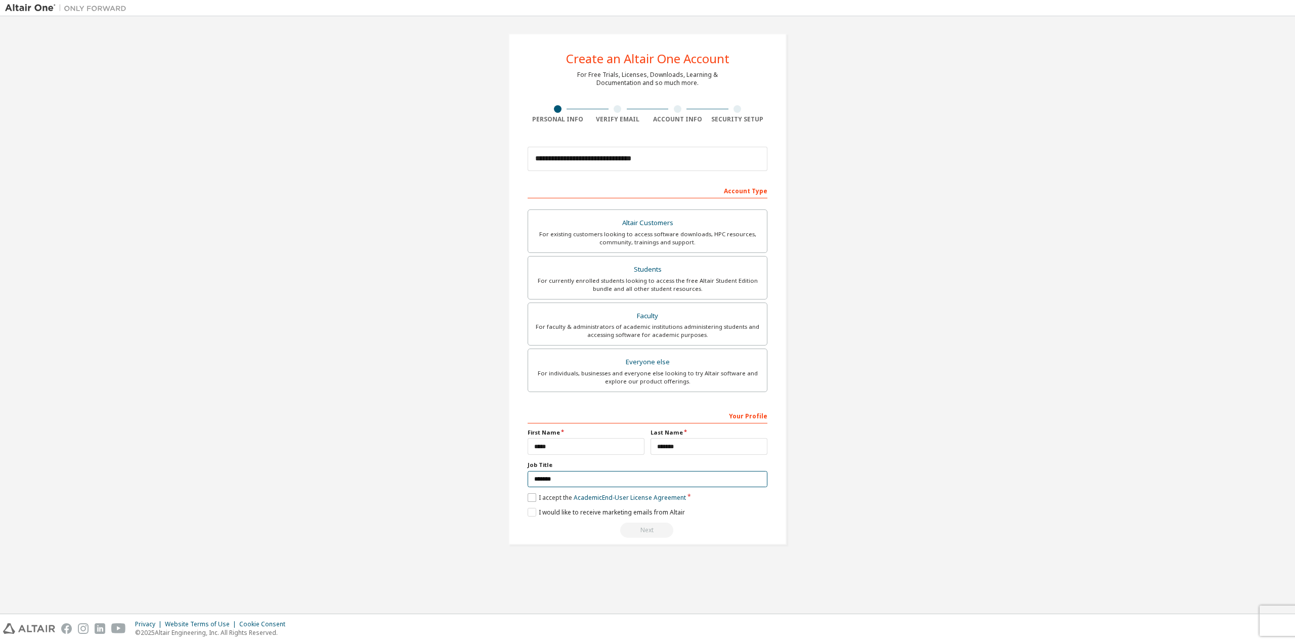 This screenshot has width=1295, height=643. Describe the element at coordinates (630, 497) in the screenshot. I see `a: Academic End-User License Agreement` at that location.